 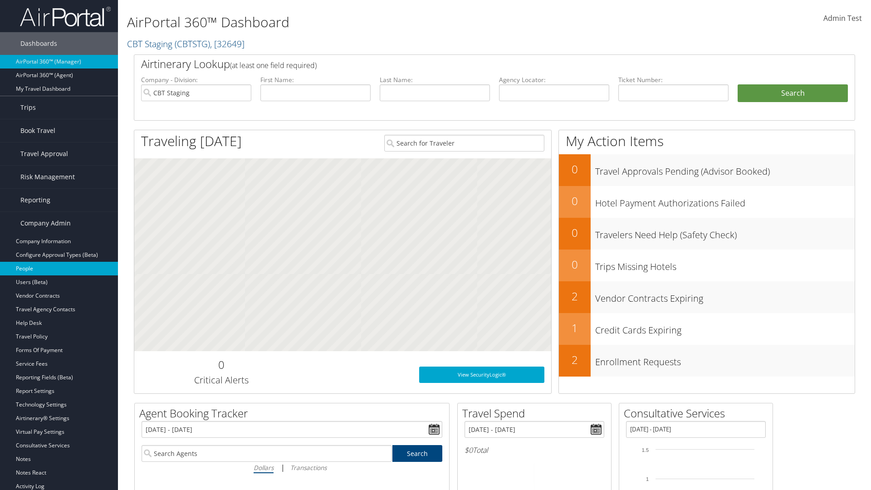 What do you see at coordinates (273, 65) in the screenshot?
I see `span: (at least one field required)` at bounding box center [273, 65].